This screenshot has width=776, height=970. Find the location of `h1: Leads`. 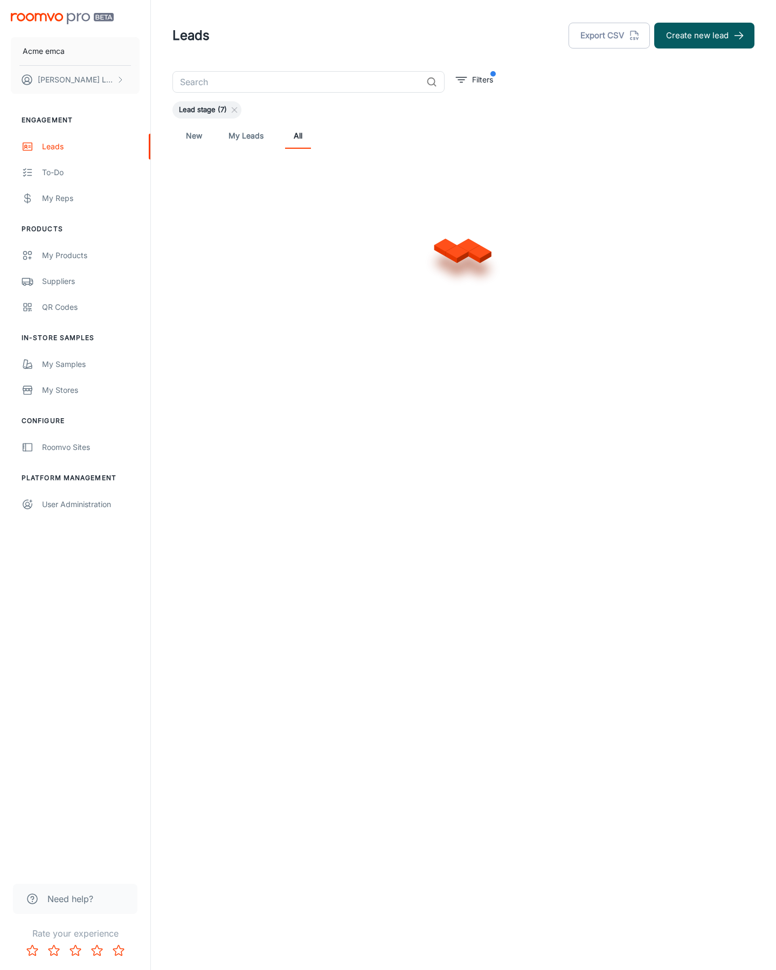

h1: Leads is located at coordinates (191, 36).